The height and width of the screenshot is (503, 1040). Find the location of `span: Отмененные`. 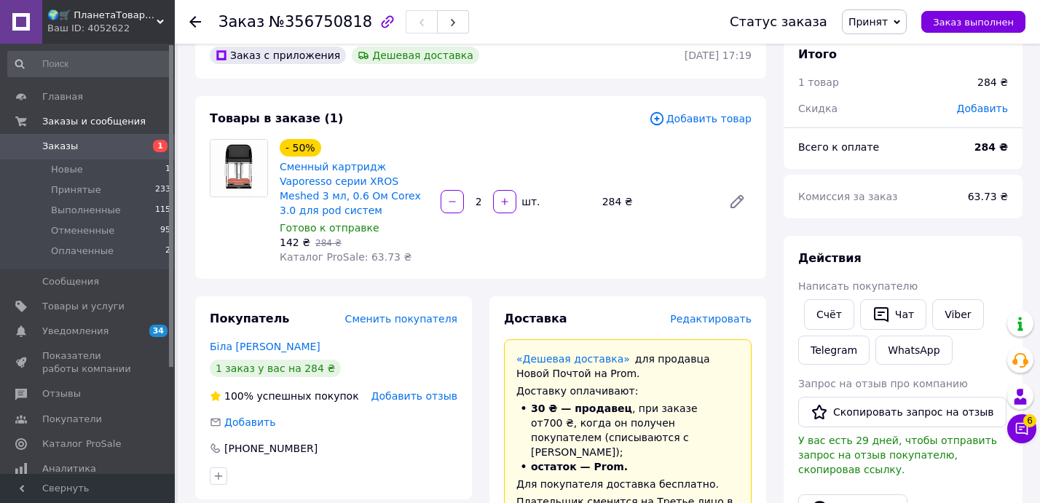

span: Отмененные is located at coordinates (82, 231).